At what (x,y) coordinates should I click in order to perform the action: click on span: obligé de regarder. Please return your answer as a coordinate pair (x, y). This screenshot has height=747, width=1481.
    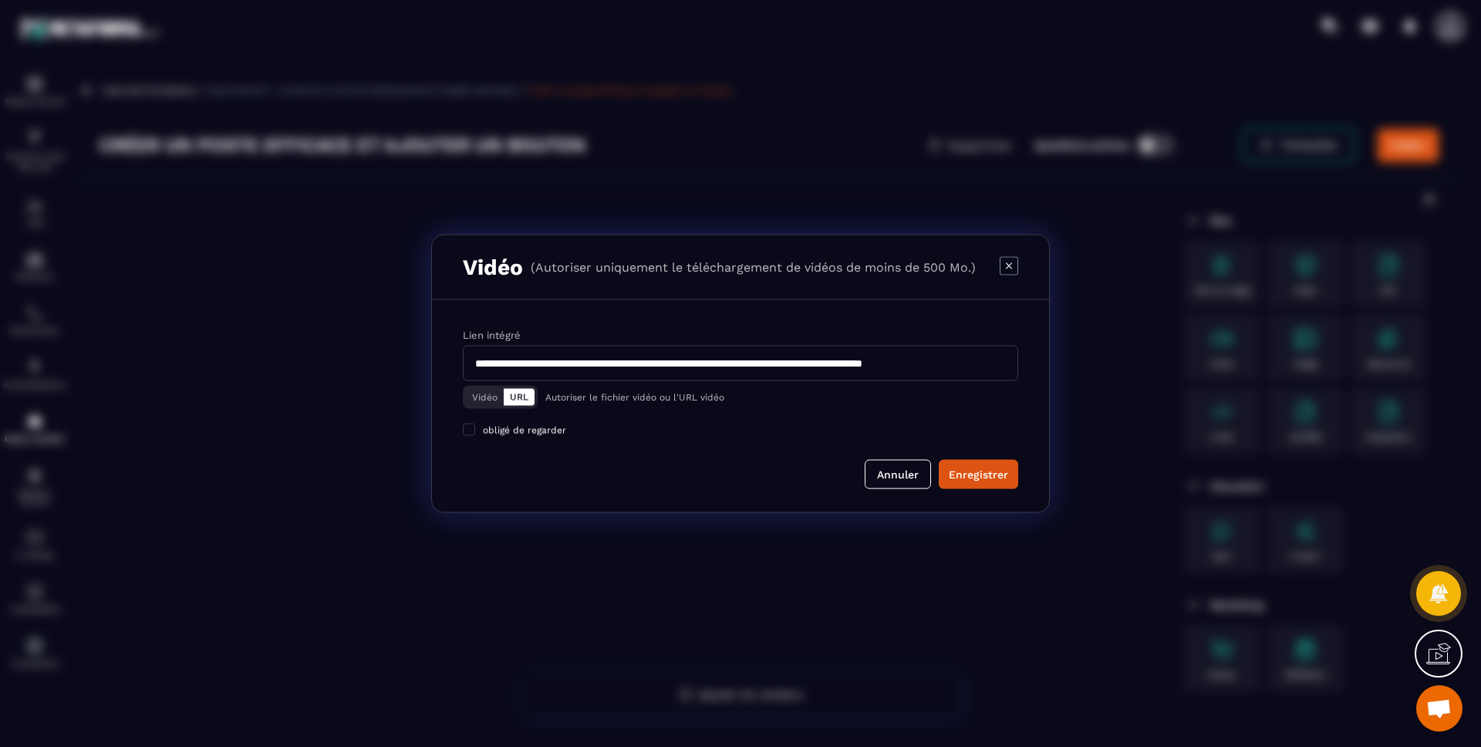
    Looking at the image, I should click on (524, 430).